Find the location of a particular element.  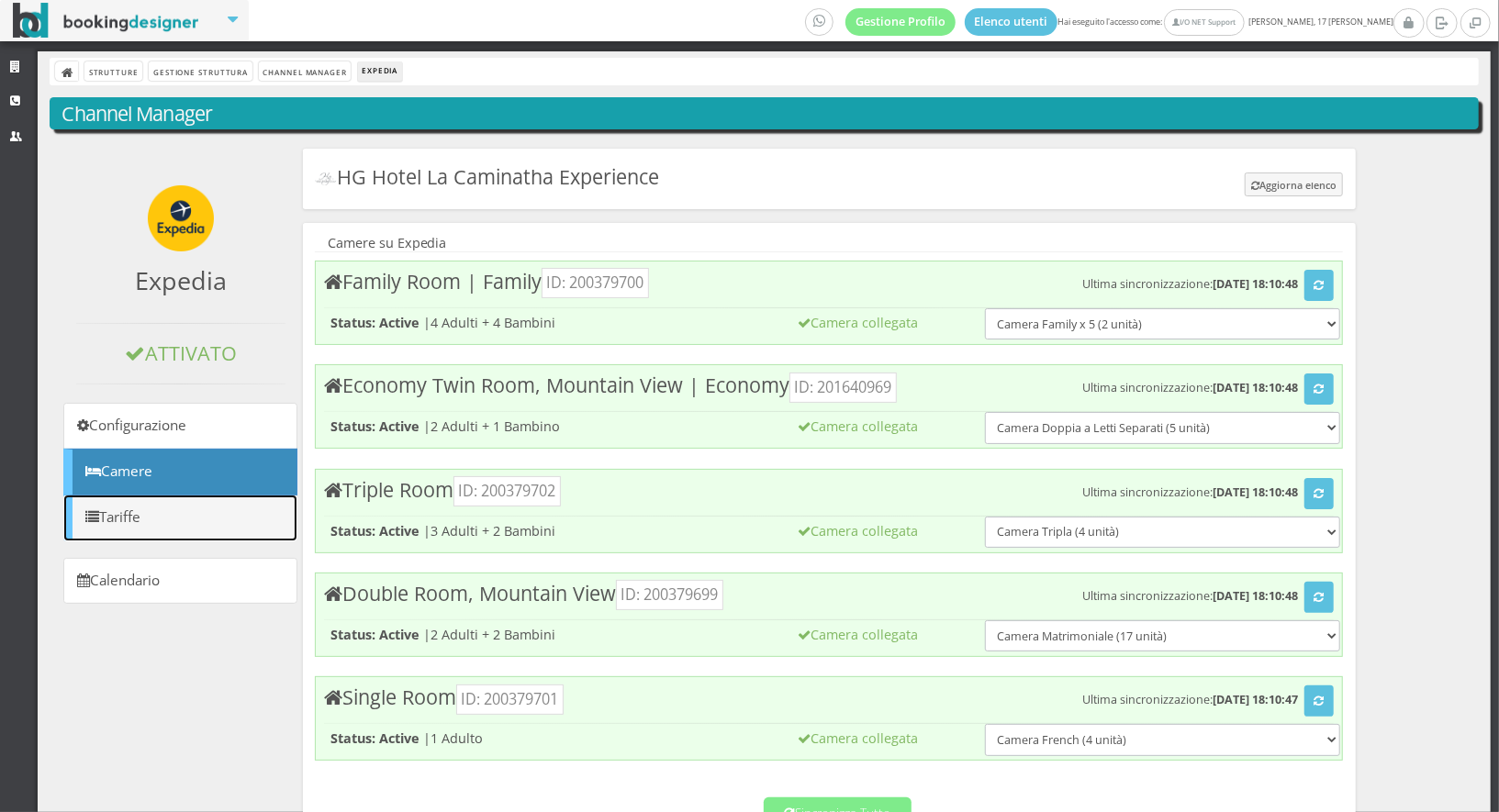

h3: HG Hotel La Caminatha Experience is located at coordinates (486, 177).